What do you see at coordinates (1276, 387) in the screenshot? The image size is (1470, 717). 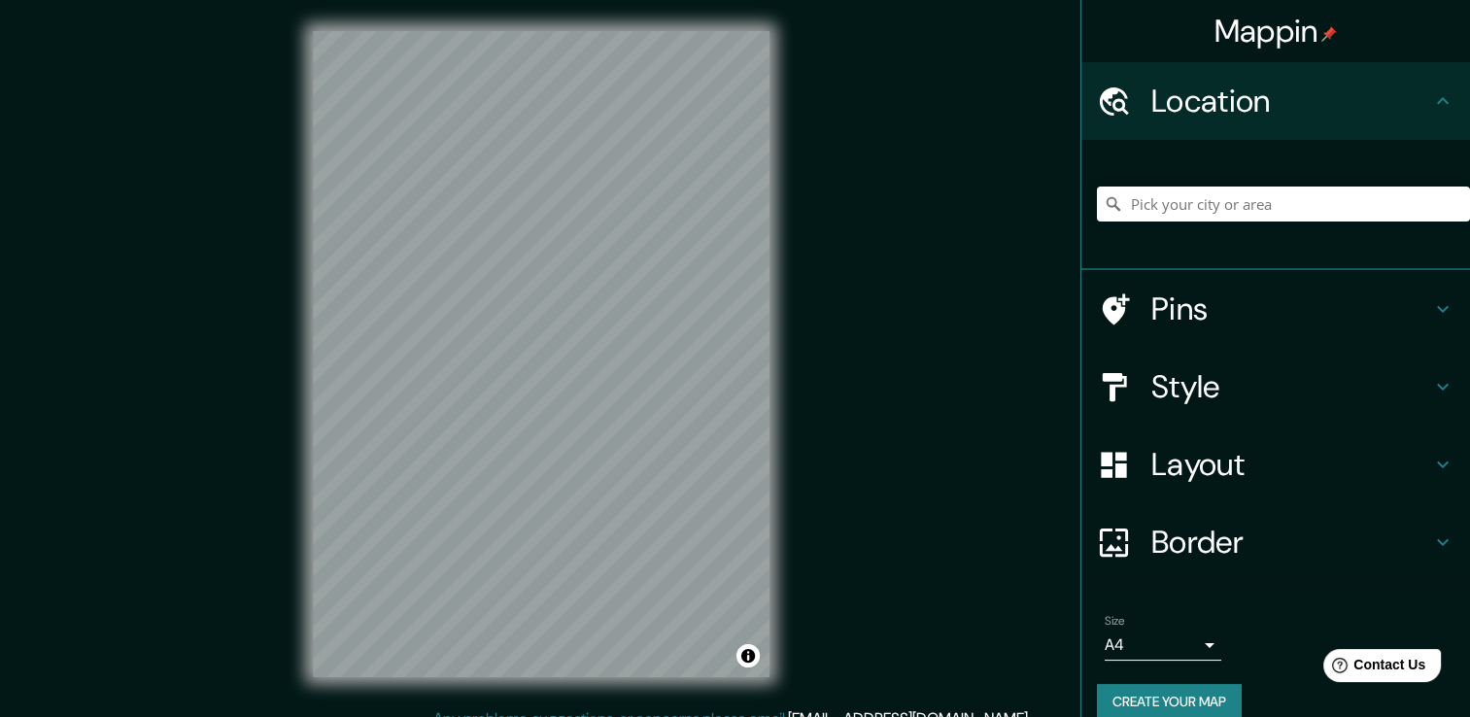 I see `div: Style` at bounding box center [1276, 387].